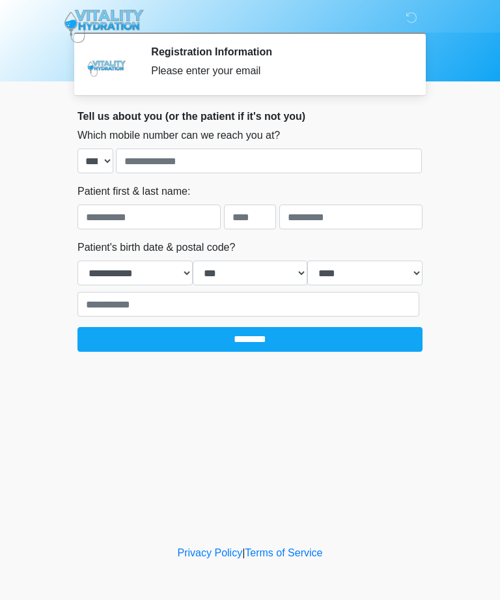 The image size is (500, 600). Describe the element at coordinates (250, 116) in the screenshot. I see `h2: Tell us about you (or the patient if it's not you)` at that location.